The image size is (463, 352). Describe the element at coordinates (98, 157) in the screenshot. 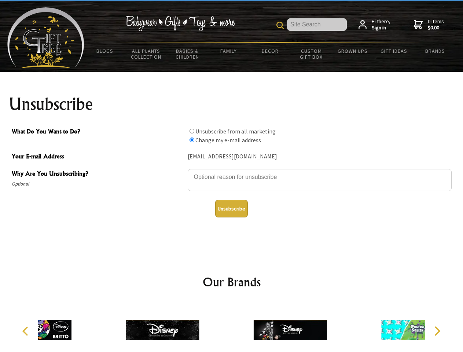

I see `span: Your E-mail Address` at that location.